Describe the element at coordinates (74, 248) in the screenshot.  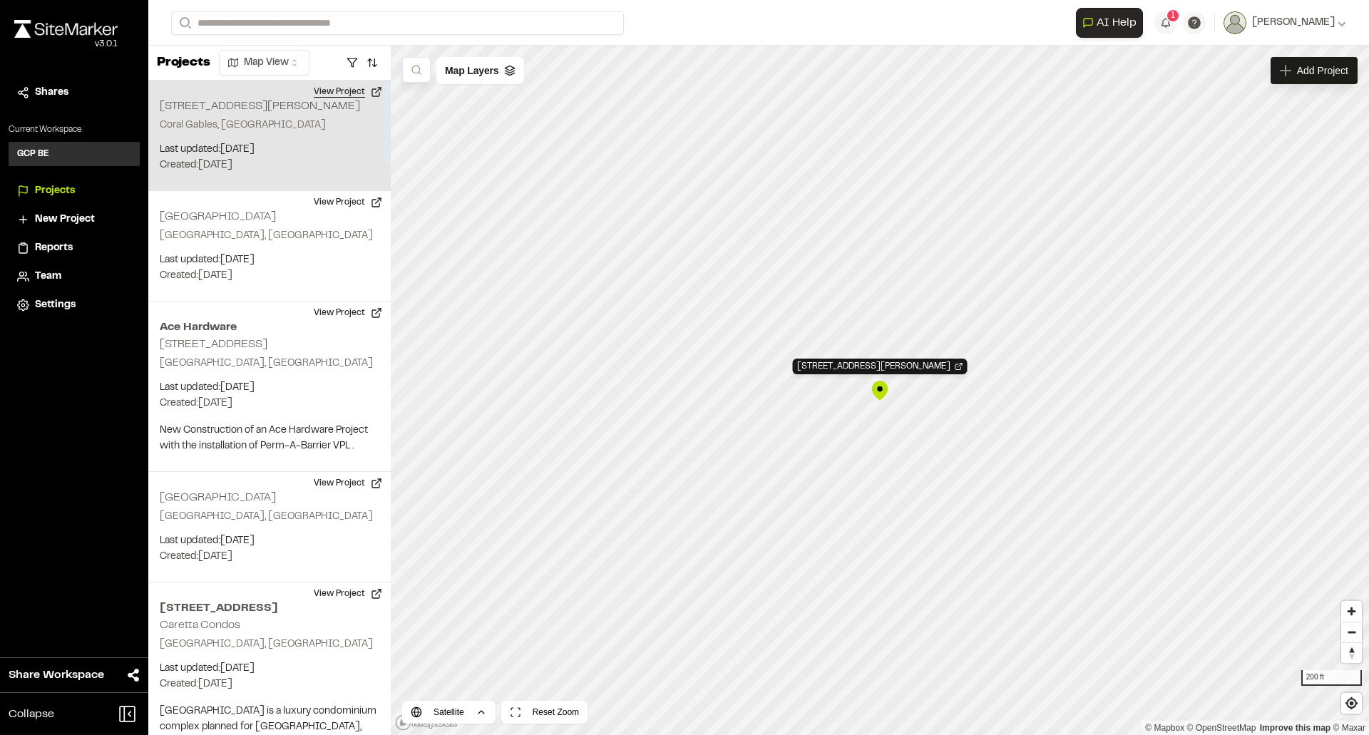
I see `a: Reports` at that location.